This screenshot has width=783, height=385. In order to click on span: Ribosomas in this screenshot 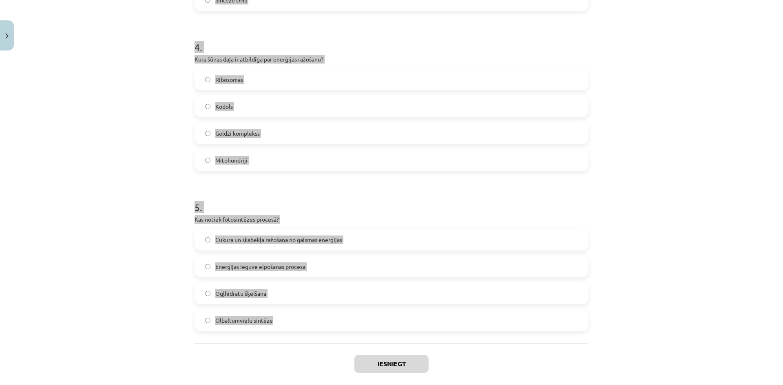, I will do `click(229, 80)`.